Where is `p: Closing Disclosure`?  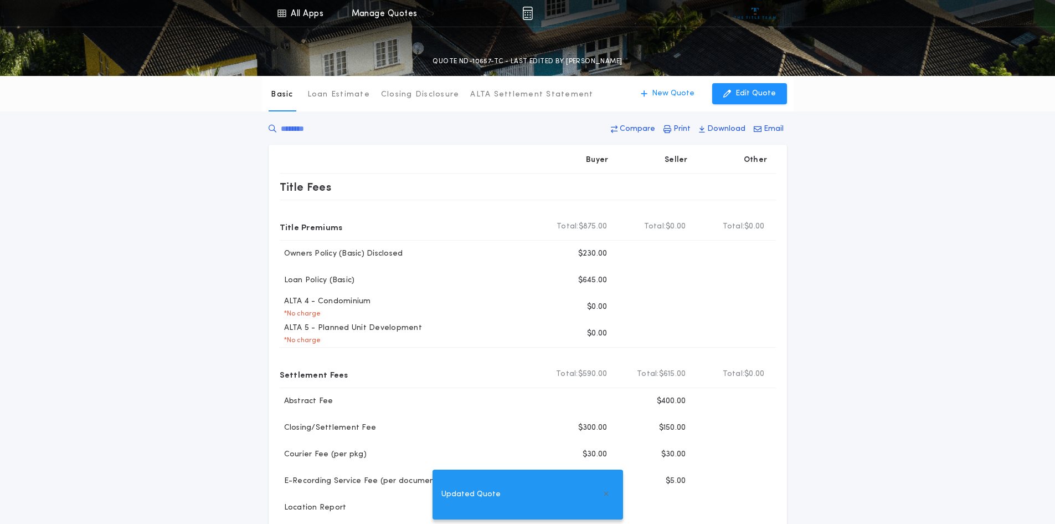
p: Closing Disclosure is located at coordinates (420, 95).